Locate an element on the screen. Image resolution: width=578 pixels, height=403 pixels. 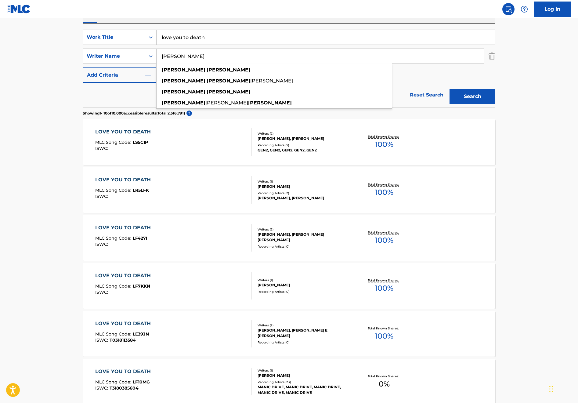
img: Delete Criterion is located at coordinates (492, 56).